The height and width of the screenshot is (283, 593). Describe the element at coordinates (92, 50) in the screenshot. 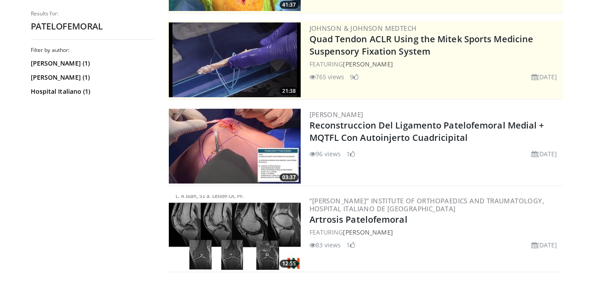

I see `h3: Filter by author:` at that location.